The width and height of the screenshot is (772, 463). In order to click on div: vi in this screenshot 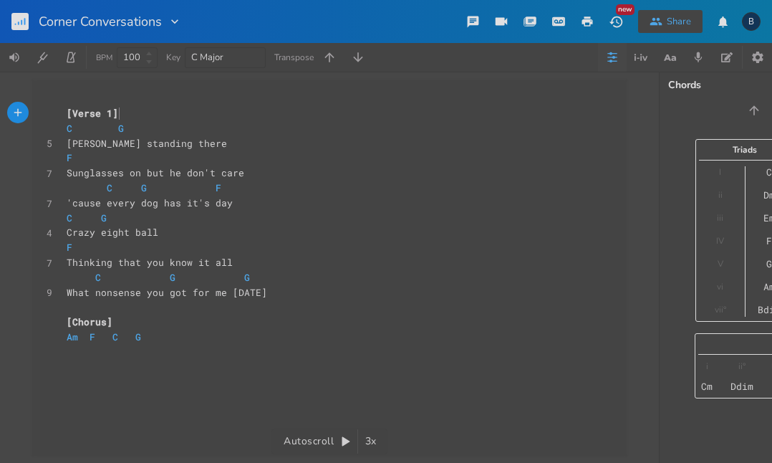, I will do `click(720, 286)`.